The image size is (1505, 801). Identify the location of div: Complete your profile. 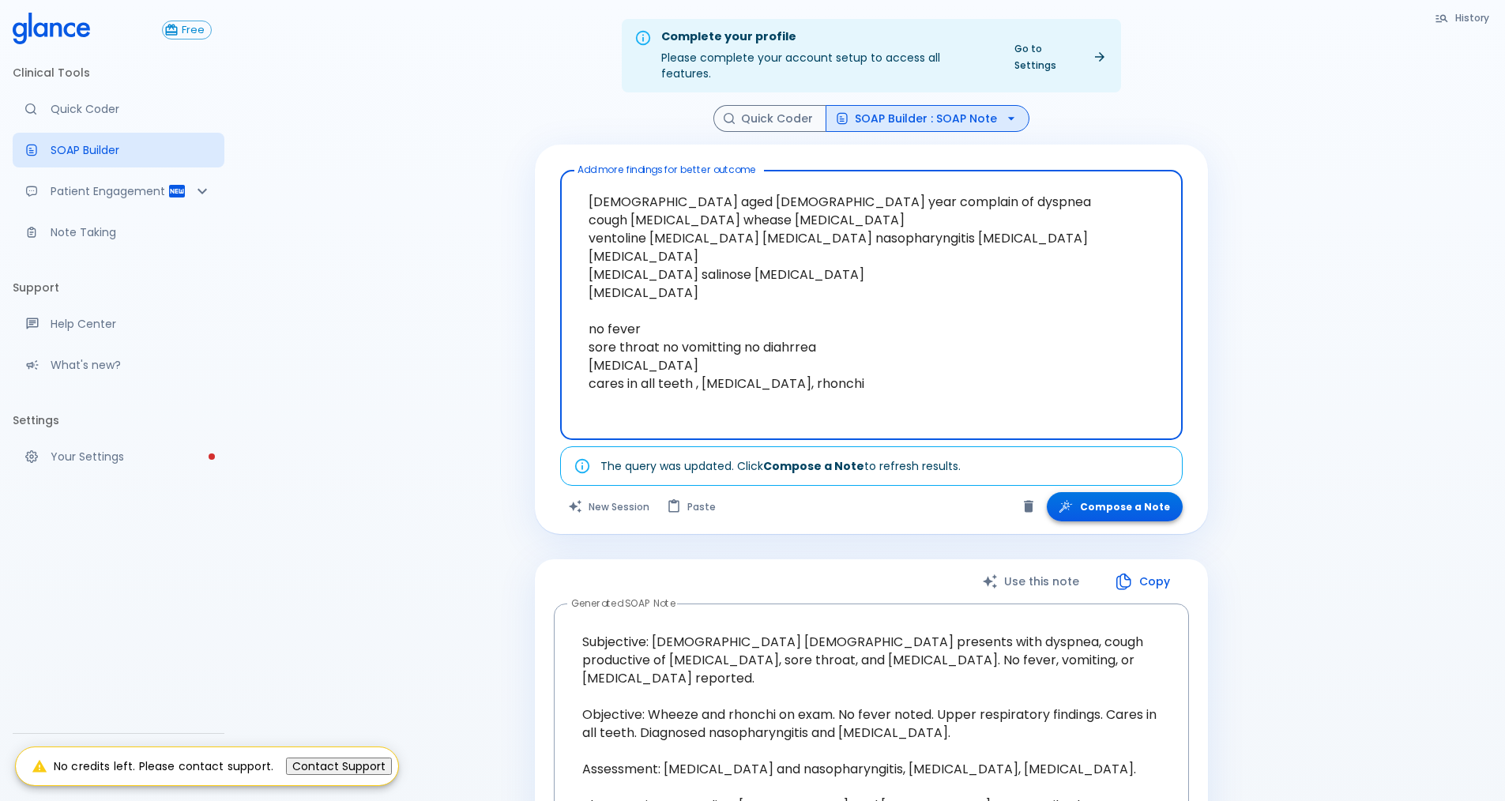
(826, 37).